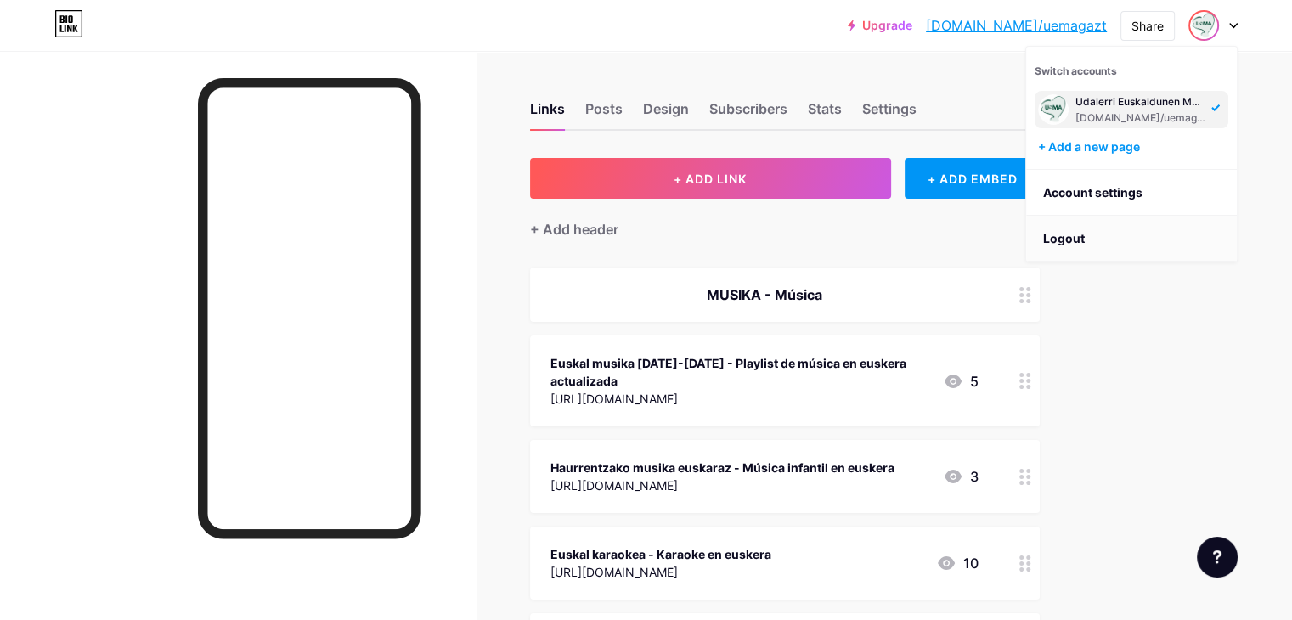 This screenshot has height=620, width=1292. Describe the element at coordinates (710, 178) in the screenshot. I see `button: + ADD LINK` at that location.